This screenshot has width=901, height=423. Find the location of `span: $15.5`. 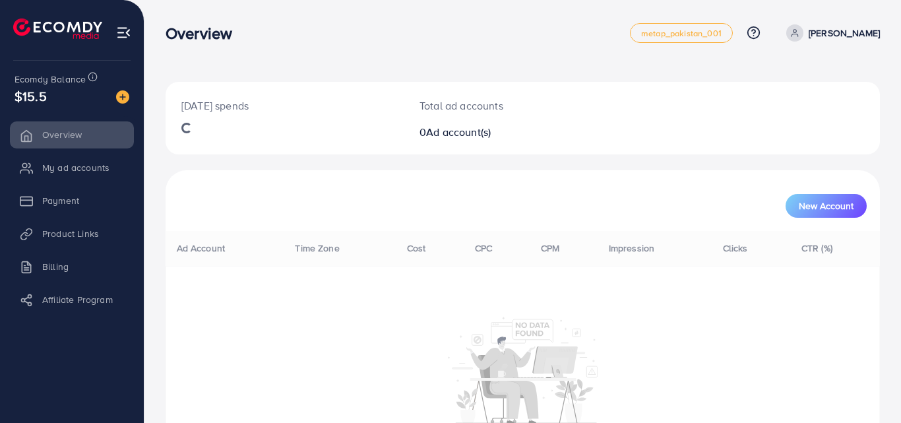

span: $15.5 is located at coordinates (30, 96).